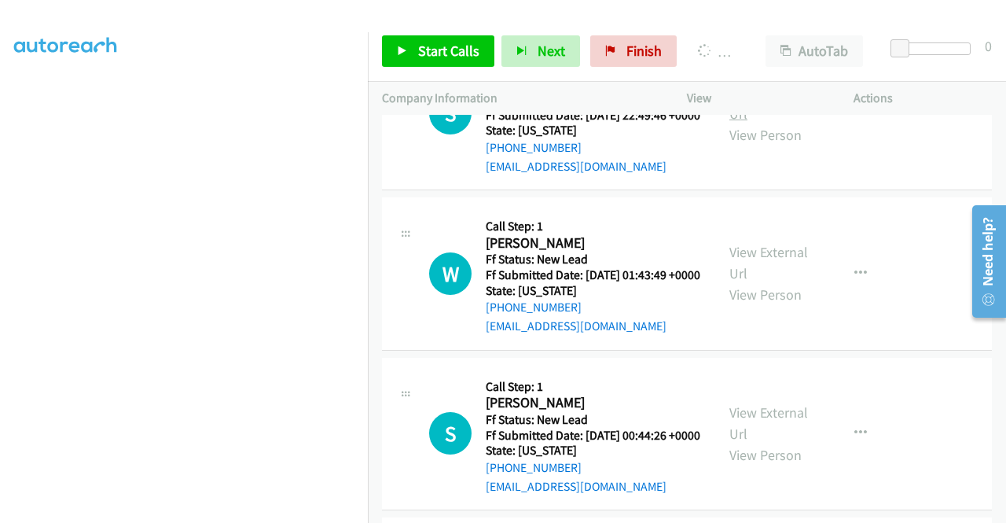 Image resolution: width=1006 pixels, height=523 pixels. What do you see at coordinates (923, 98) in the screenshot?
I see `p: Actions` at bounding box center [923, 98].